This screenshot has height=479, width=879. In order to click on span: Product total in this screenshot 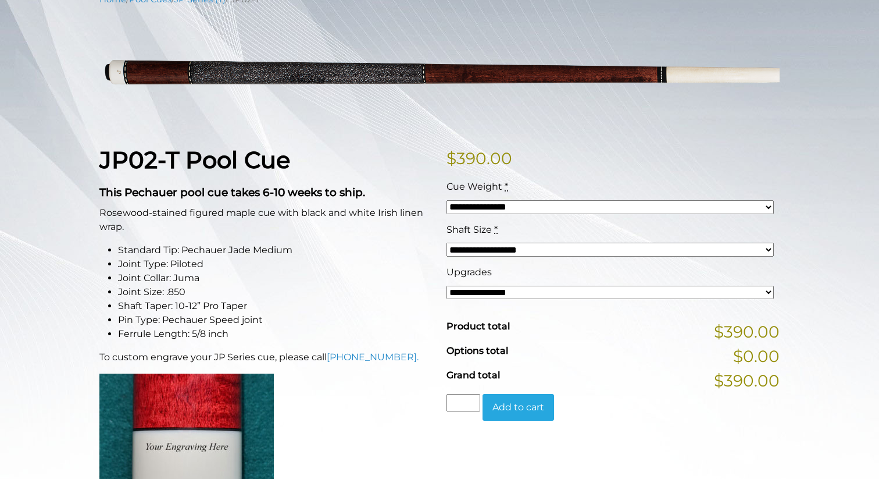, I will do `click(478, 326)`.